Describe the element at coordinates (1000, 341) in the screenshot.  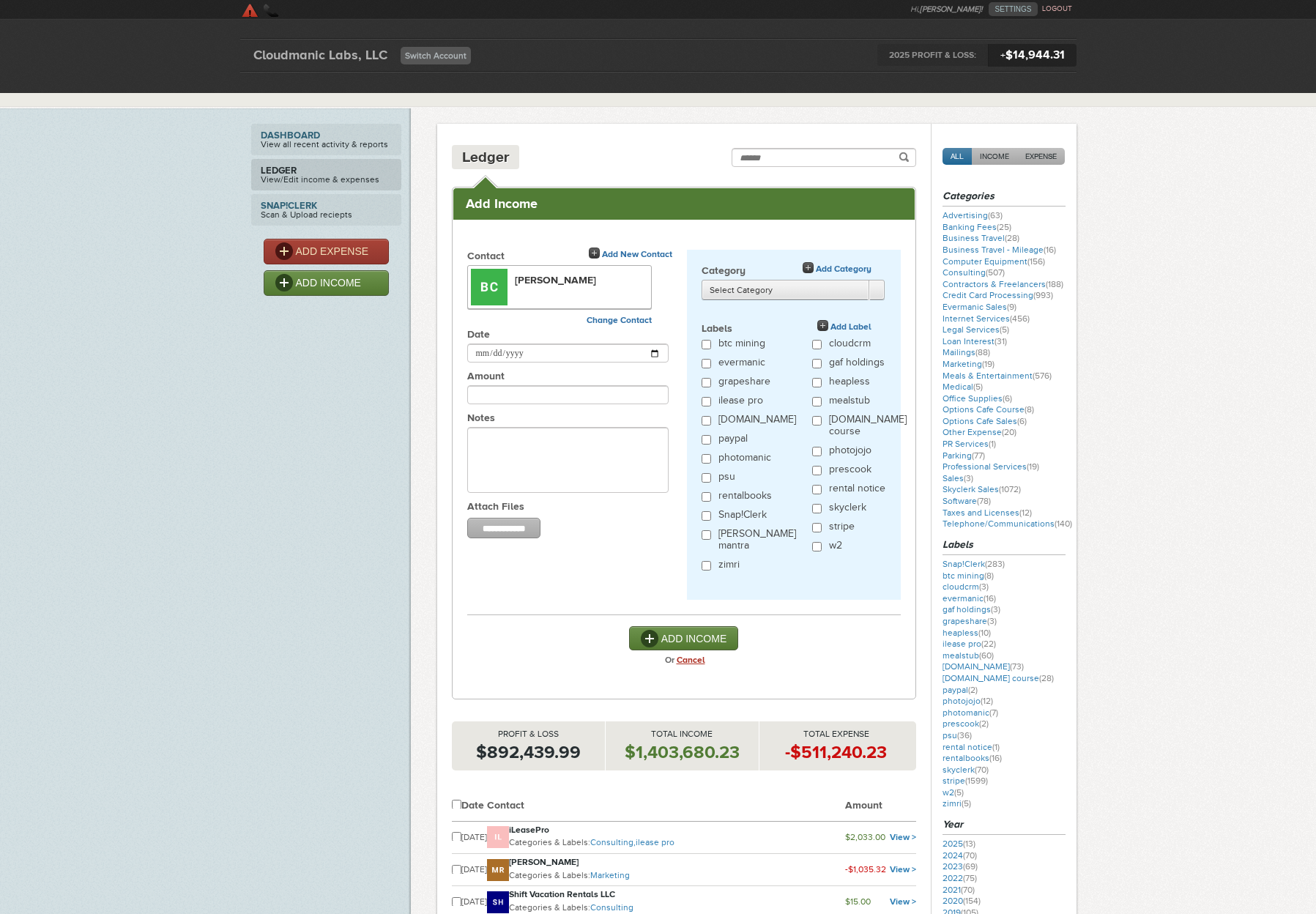
I see `span: (31)` at that location.